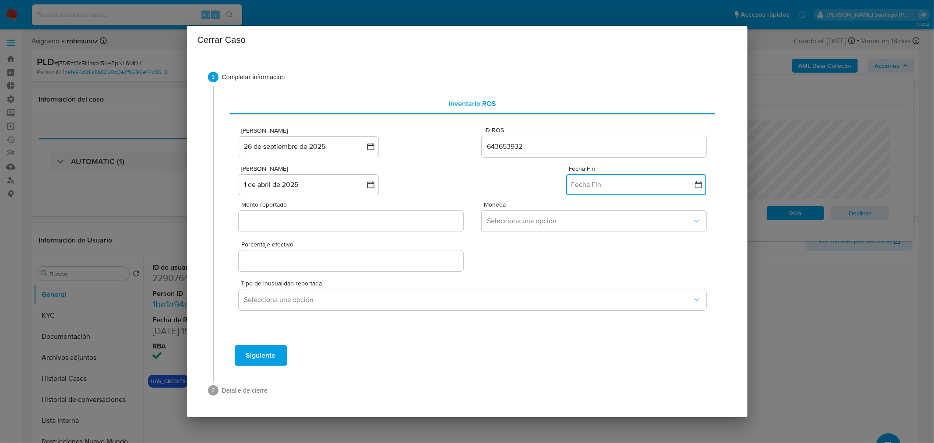 This screenshot has width=934, height=443. Describe the element at coordinates (474, 391) in the screenshot. I see `span: Detalle de cierre` at that location.